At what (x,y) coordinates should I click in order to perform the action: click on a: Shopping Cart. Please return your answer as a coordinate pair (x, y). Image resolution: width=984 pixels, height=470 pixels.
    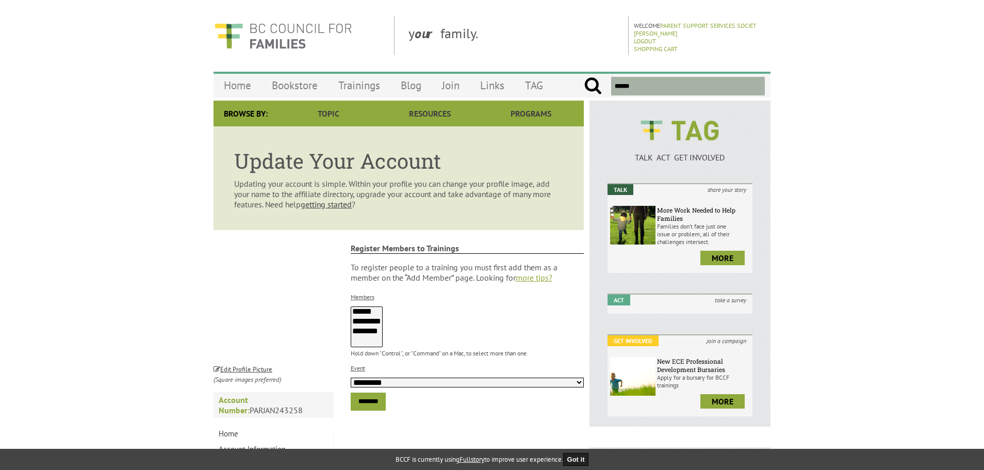
    Looking at the image, I should click on (655, 48).